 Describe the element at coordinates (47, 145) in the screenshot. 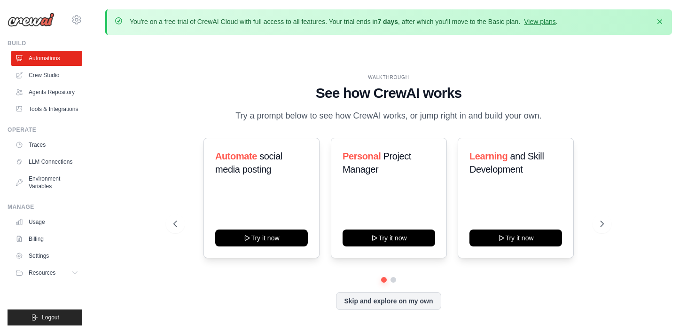

I see `a: Traces` at that location.